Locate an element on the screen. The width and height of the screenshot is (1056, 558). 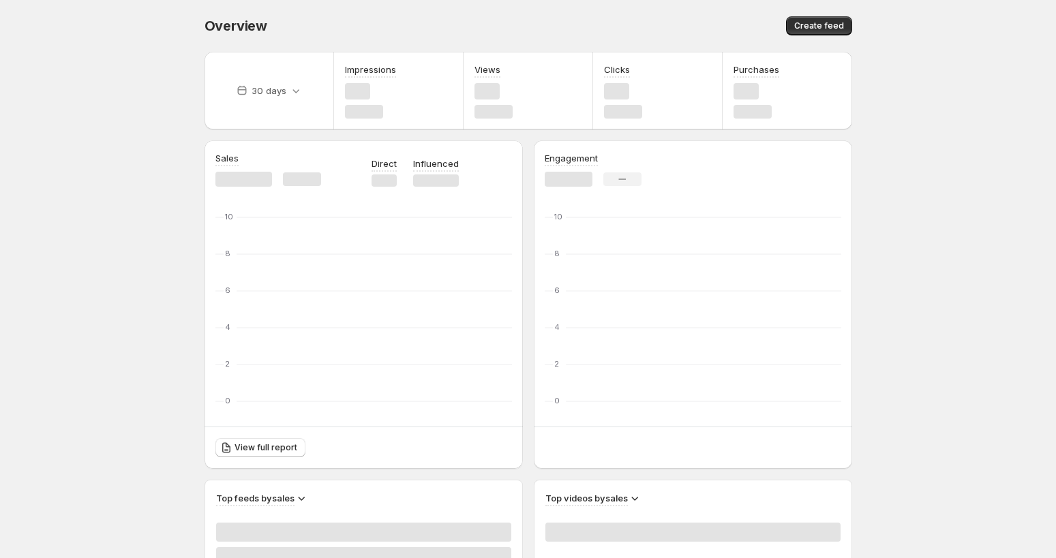
h3: Sales is located at coordinates (227, 158).